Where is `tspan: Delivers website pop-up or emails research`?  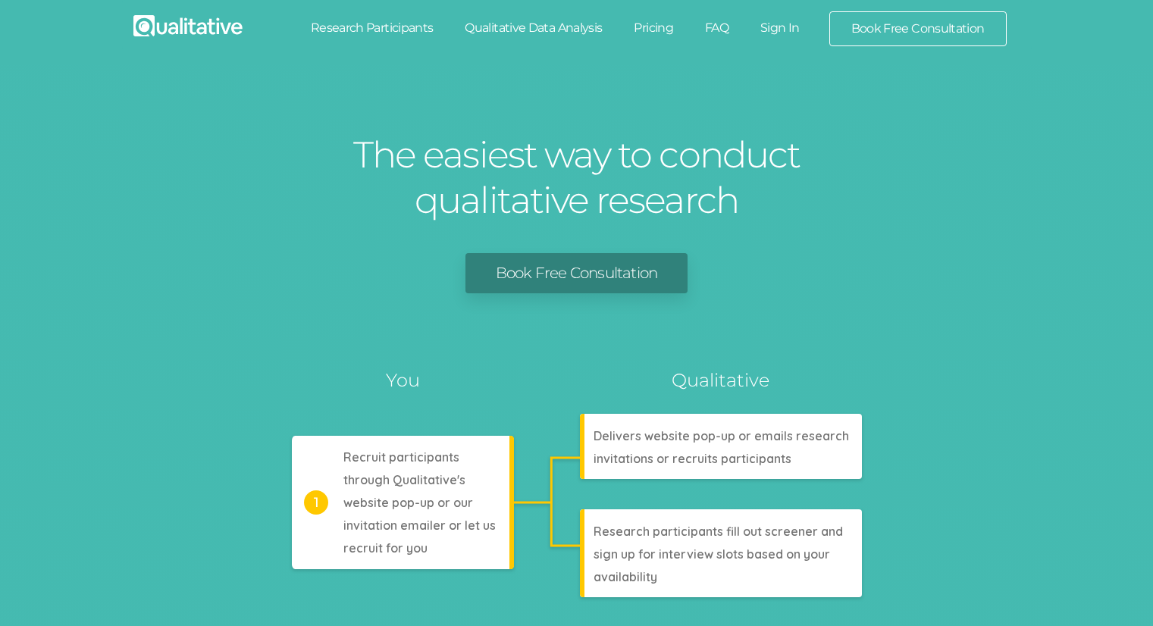
tspan: Delivers website pop-up or emails research is located at coordinates (721, 436).